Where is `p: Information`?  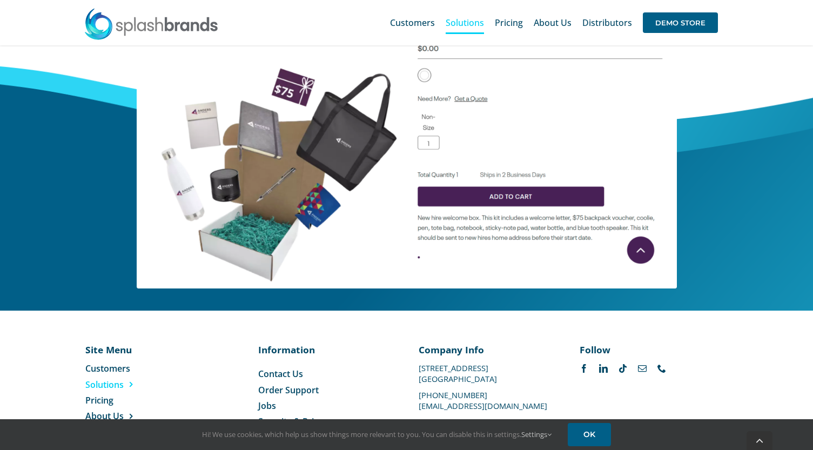 p: Information is located at coordinates (326, 350).